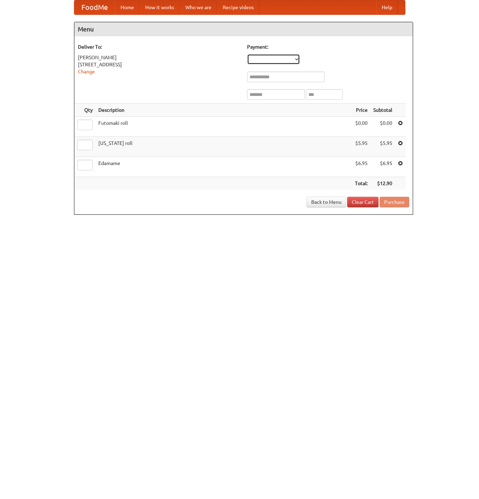  What do you see at coordinates (85, 110) in the screenshot?
I see `th: Qty` at bounding box center [85, 110].